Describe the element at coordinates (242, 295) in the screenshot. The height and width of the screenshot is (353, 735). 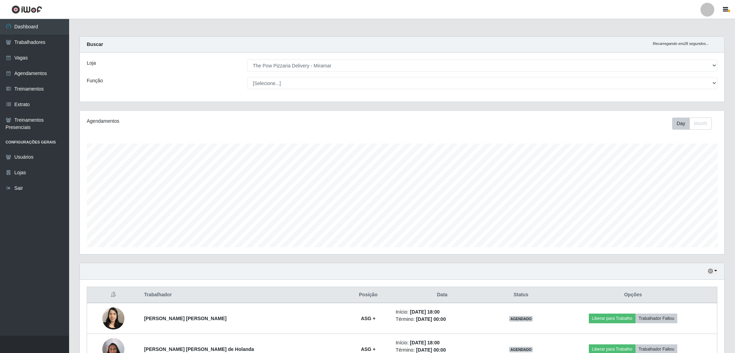
I see `th: Trabalhador` at that location.